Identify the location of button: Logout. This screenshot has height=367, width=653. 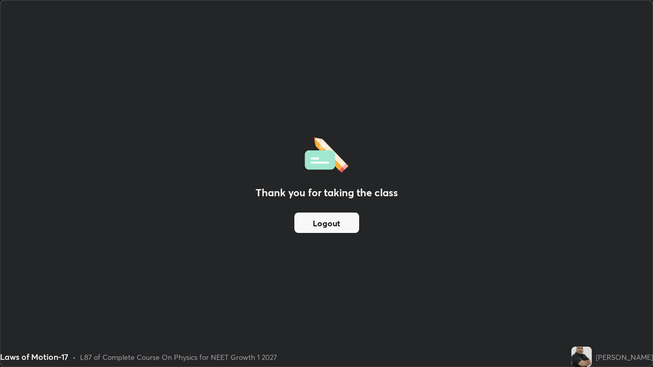
(327, 223).